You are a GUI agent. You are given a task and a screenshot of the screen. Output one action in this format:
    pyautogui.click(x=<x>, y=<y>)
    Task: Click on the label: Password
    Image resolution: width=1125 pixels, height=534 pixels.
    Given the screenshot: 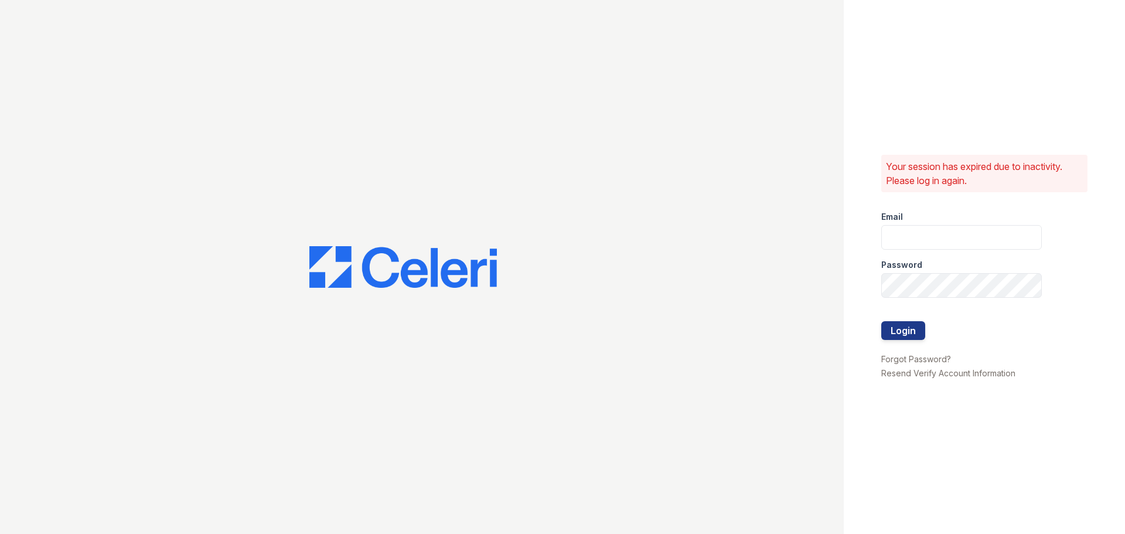 What is the action you would take?
    pyautogui.click(x=902, y=265)
    